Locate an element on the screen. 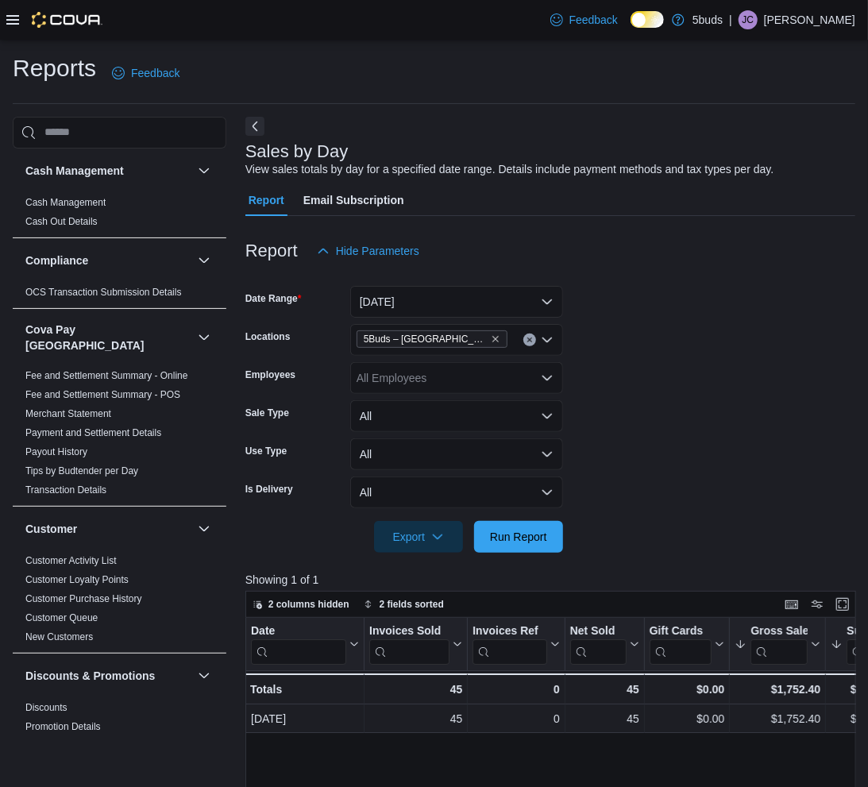 The image size is (868, 787). div: Gift Cards is located at coordinates (680, 630).